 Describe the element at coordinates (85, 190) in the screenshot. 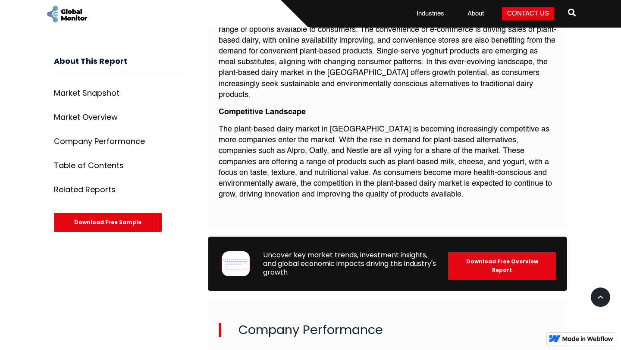

I see `div: Related Reports` at that location.